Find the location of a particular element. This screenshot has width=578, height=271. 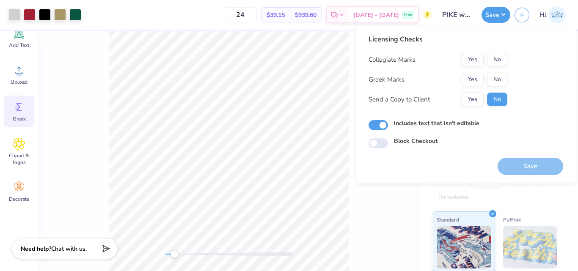

div: Collegiate Marks is located at coordinates (392, 60).